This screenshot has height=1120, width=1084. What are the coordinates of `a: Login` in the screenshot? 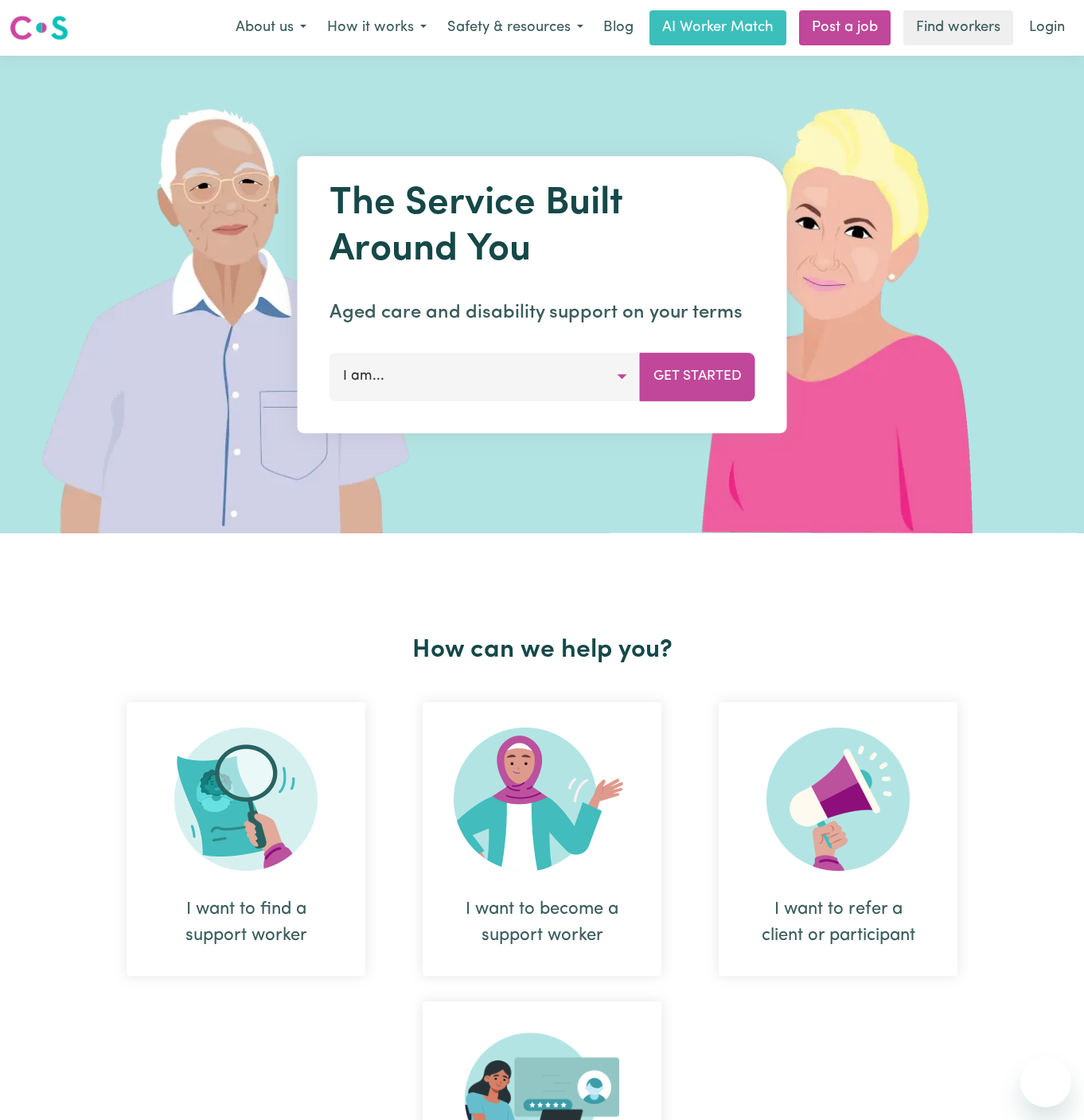 It's located at (1046, 28).